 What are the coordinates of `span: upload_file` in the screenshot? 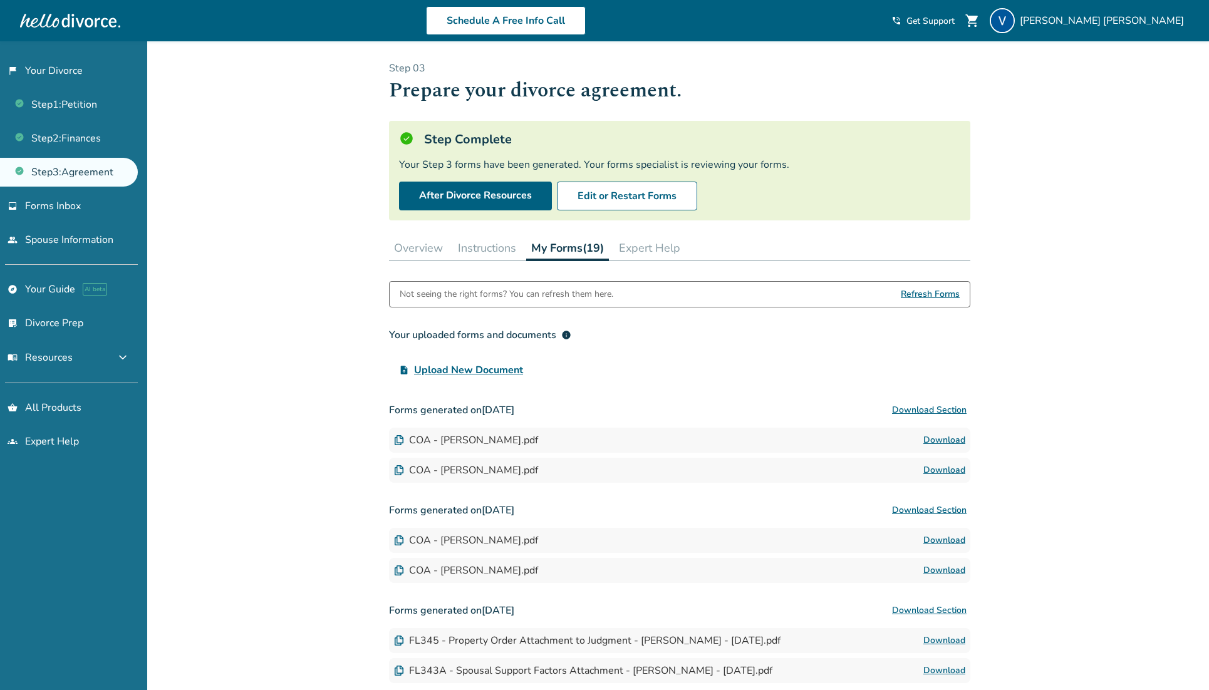 It's located at (404, 370).